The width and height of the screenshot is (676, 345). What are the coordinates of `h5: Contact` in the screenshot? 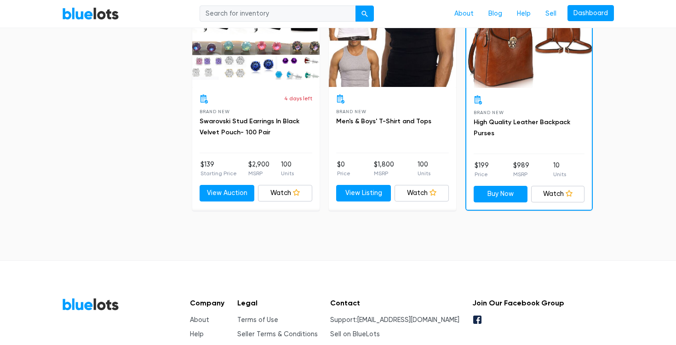 It's located at (395, 303).